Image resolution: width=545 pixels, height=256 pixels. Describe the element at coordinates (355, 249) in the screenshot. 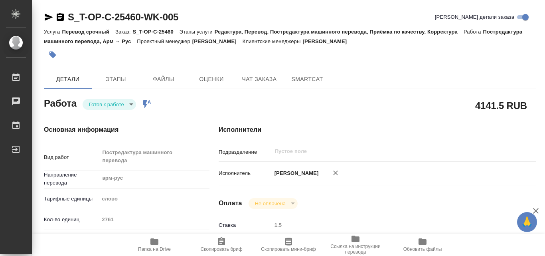

I see `span: Ссылка на инструкции перевода` at that location.